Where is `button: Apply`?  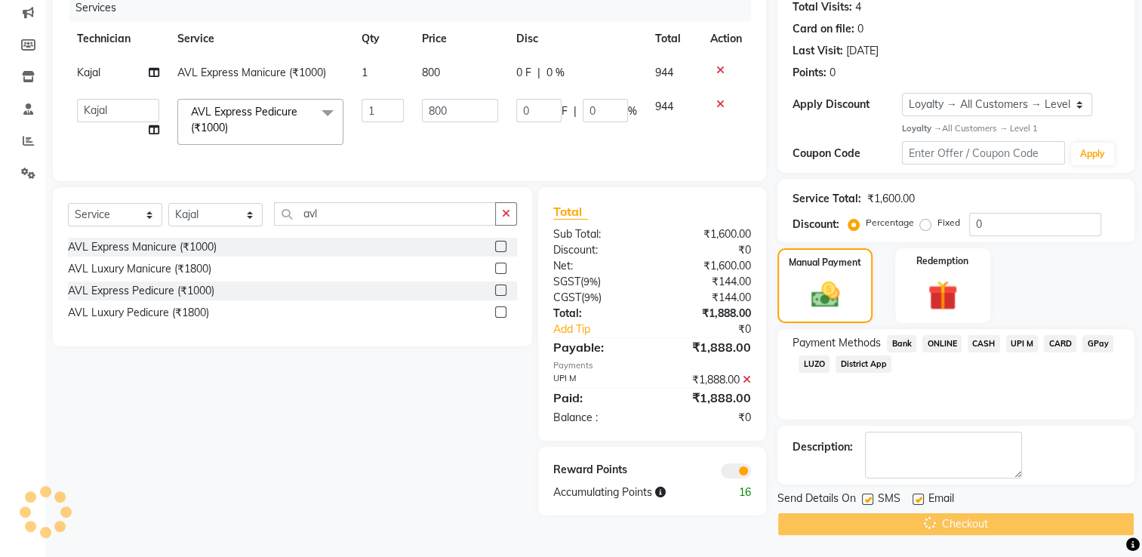 button: Apply is located at coordinates (1092, 154).